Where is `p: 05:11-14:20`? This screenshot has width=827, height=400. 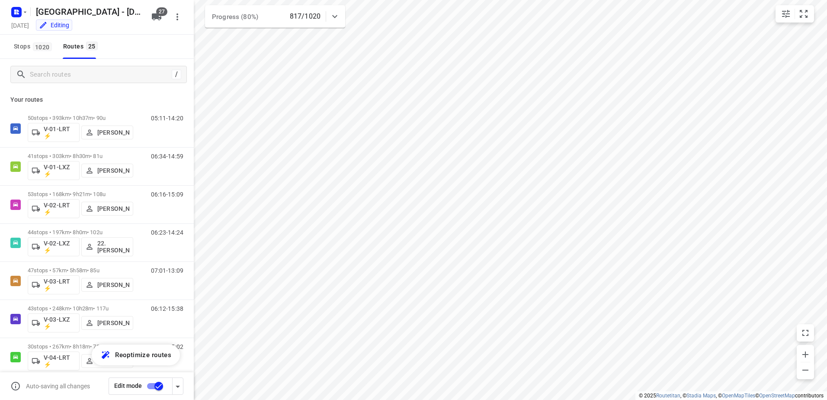
p: 05:11-14:20 is located at coordinates (167, 118).